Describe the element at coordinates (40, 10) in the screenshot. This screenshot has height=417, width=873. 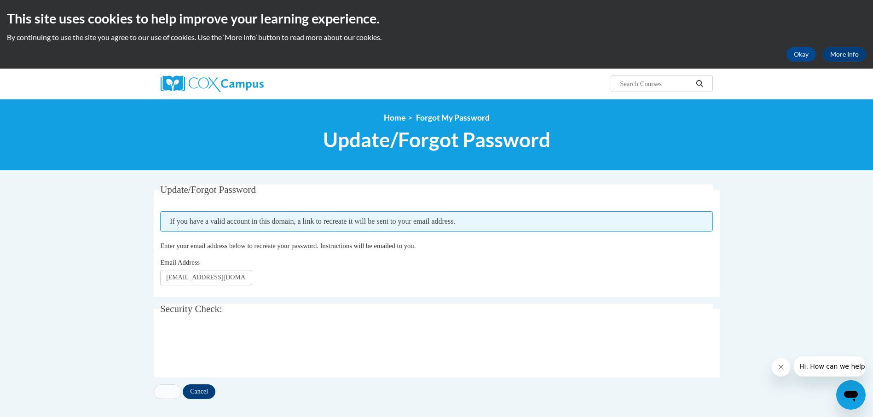
I see `span: Hi. How can we help?` at that location.